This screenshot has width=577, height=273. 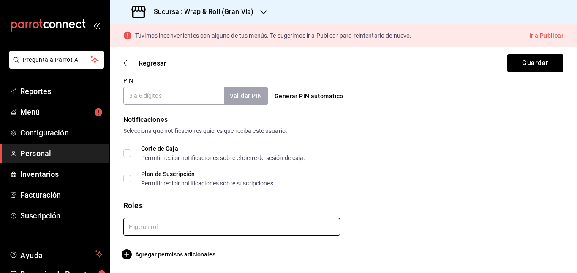 What do you see at coordinates (208, 174) in the screenshot?
I see `div: Plan de Suscripción` at bounding box center [208, 174].